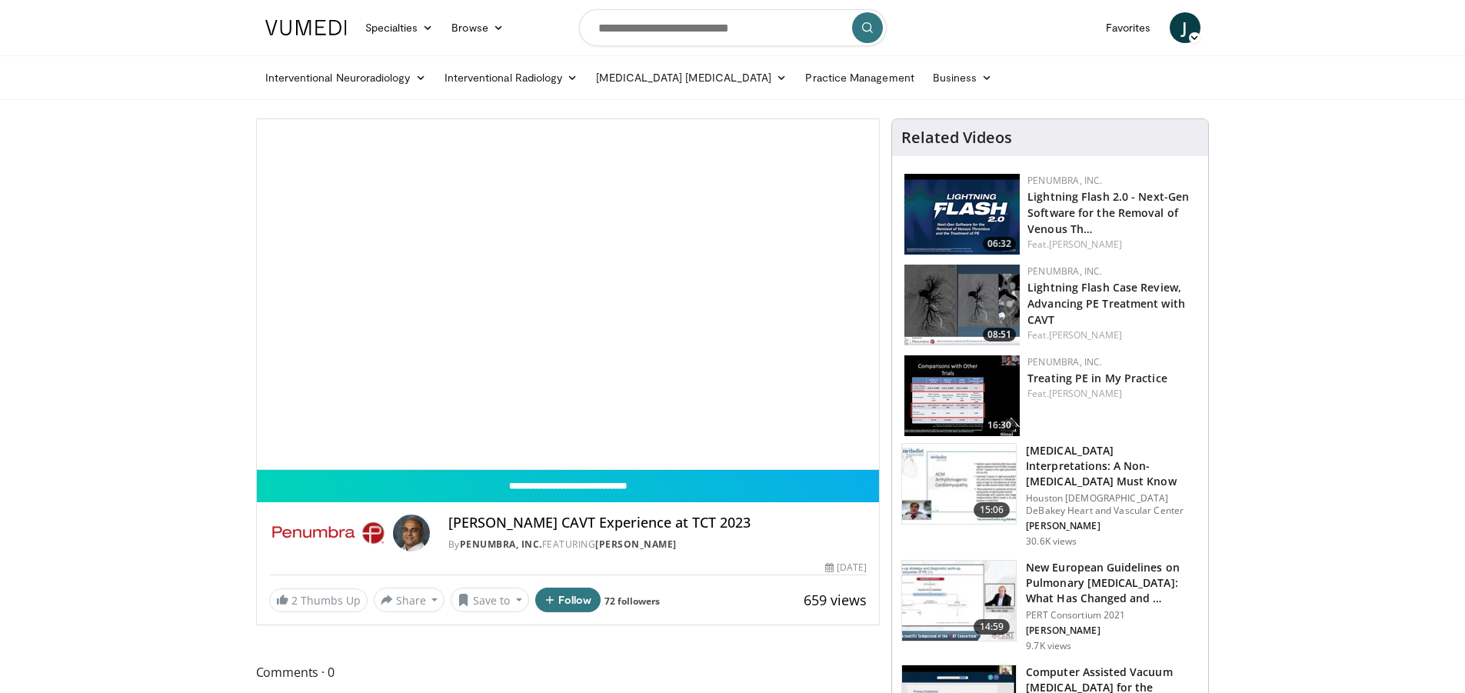 The image size is (1465, 693). Describe the element at coordinates (963, 78) in the screenshot. I see `a: Business` at that location.